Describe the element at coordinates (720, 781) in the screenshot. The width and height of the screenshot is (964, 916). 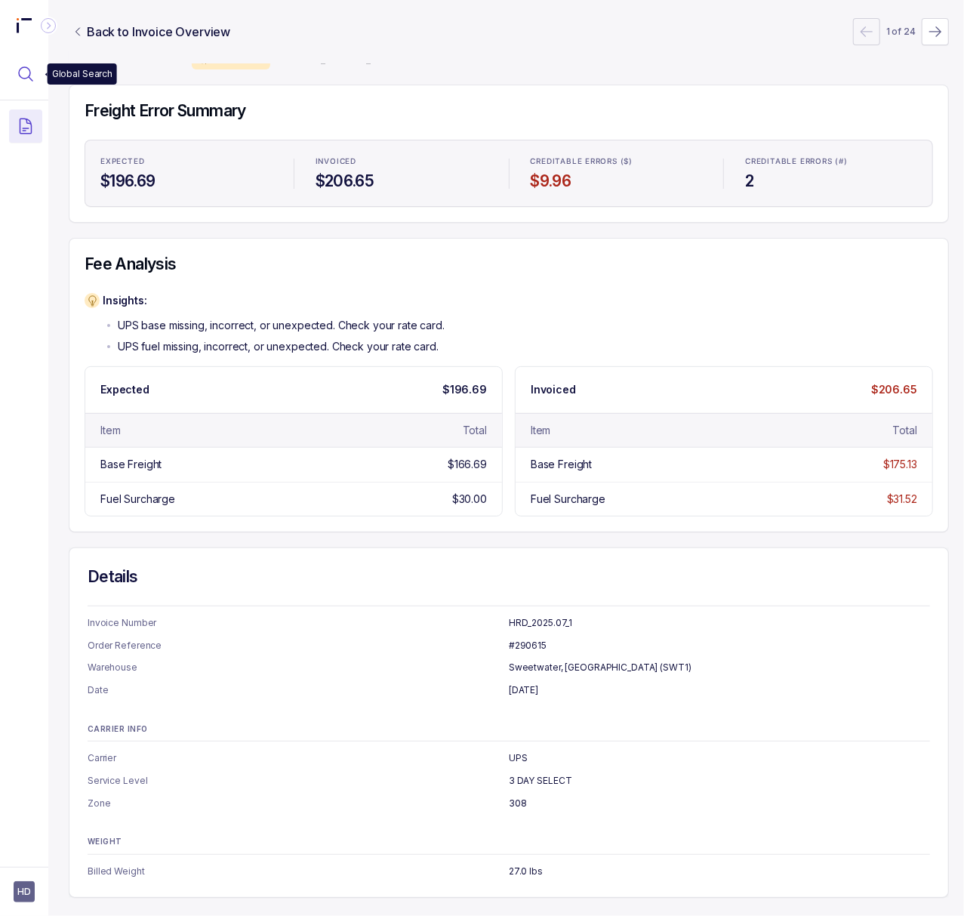
I see `p: 3 DAY SELECT` at that location.